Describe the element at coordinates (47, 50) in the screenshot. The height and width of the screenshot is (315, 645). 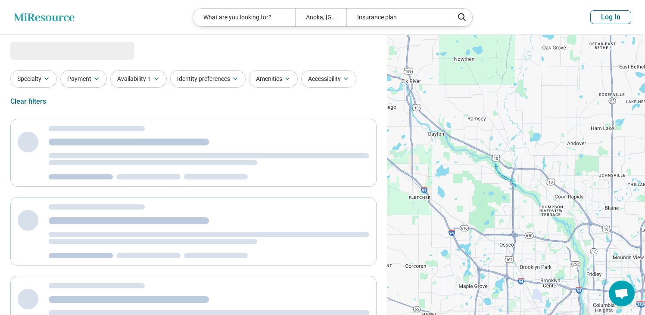
I see `span: Loading...` at that location.